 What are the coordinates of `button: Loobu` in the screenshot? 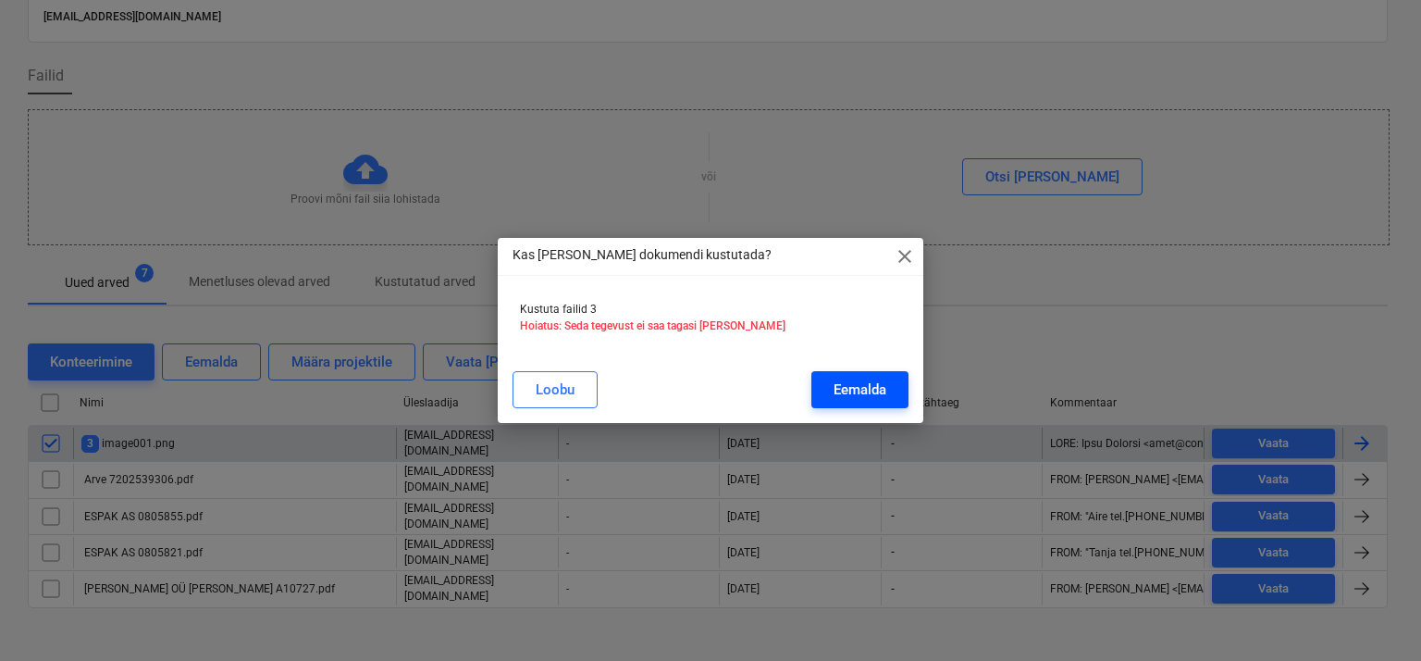 It's located at (555, 390).